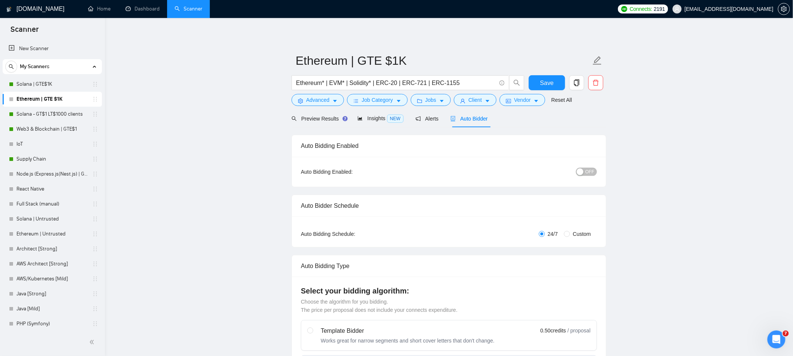 This screenshot has width=793, height=356. I want to click on button: copy, so click(577, 83).